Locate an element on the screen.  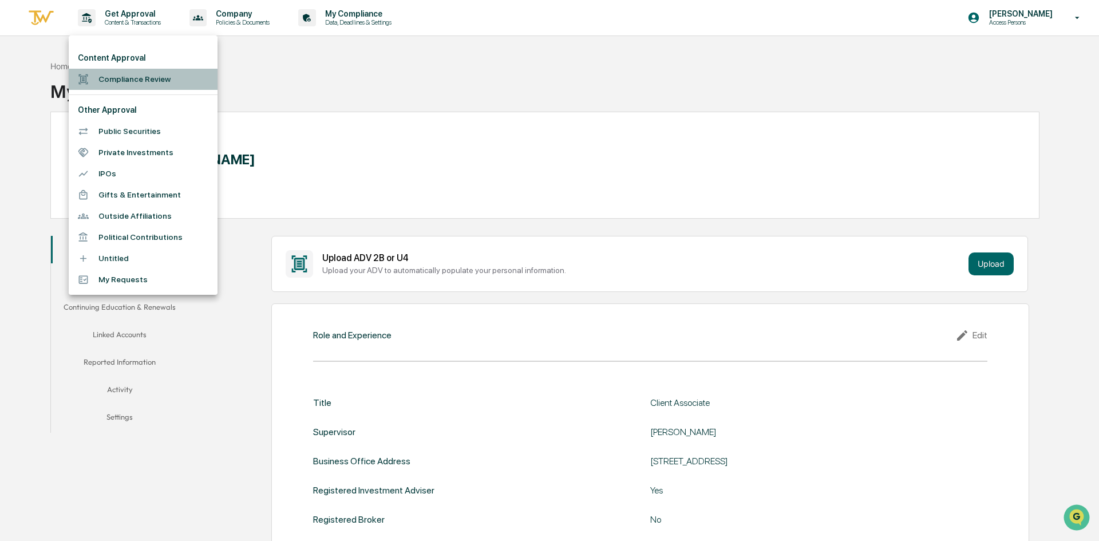
li: Content Approval is located at coordinates (143, 58).